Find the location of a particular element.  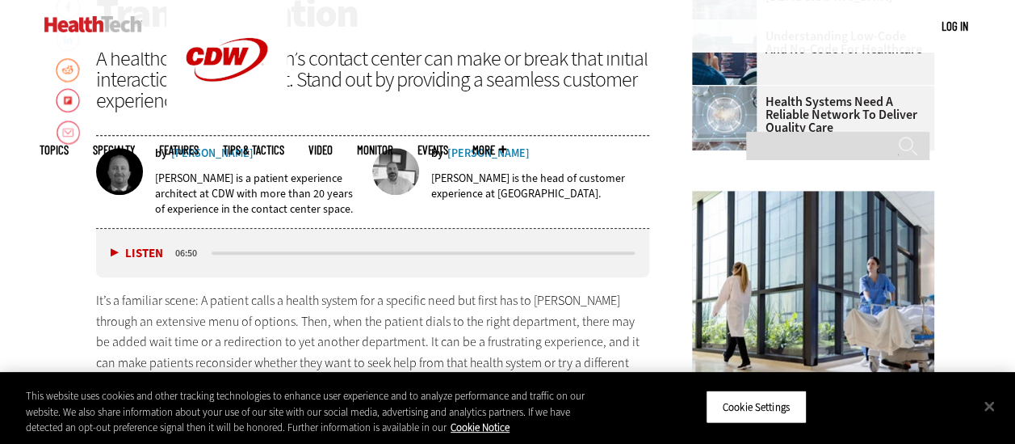

a: Log in is located at coordinates (955, 26).